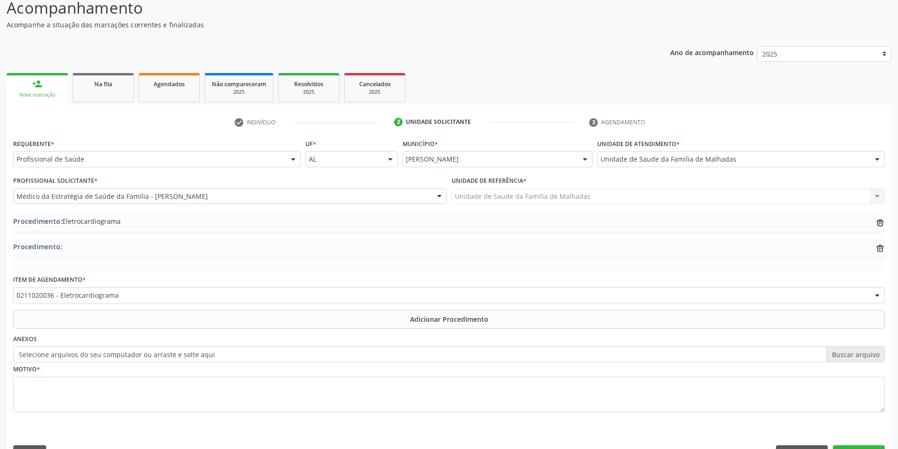 This screenshot has width=898, height=449. What do you see at coordinates (239, 84) in the screenshot?
I see `span: Não compareceram` at bounding box center [239, 84].